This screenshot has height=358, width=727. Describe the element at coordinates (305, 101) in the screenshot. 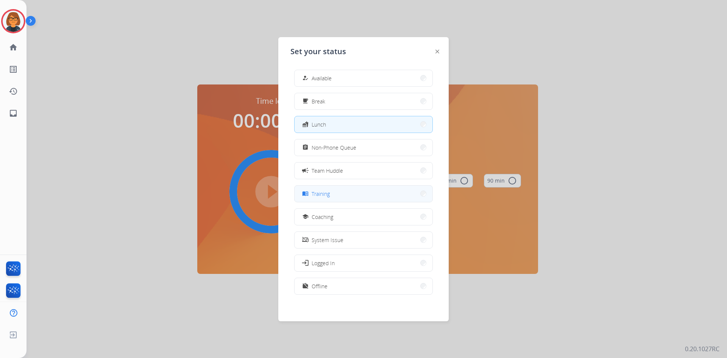

I see `mat-icon: free_breakfast` at that location.